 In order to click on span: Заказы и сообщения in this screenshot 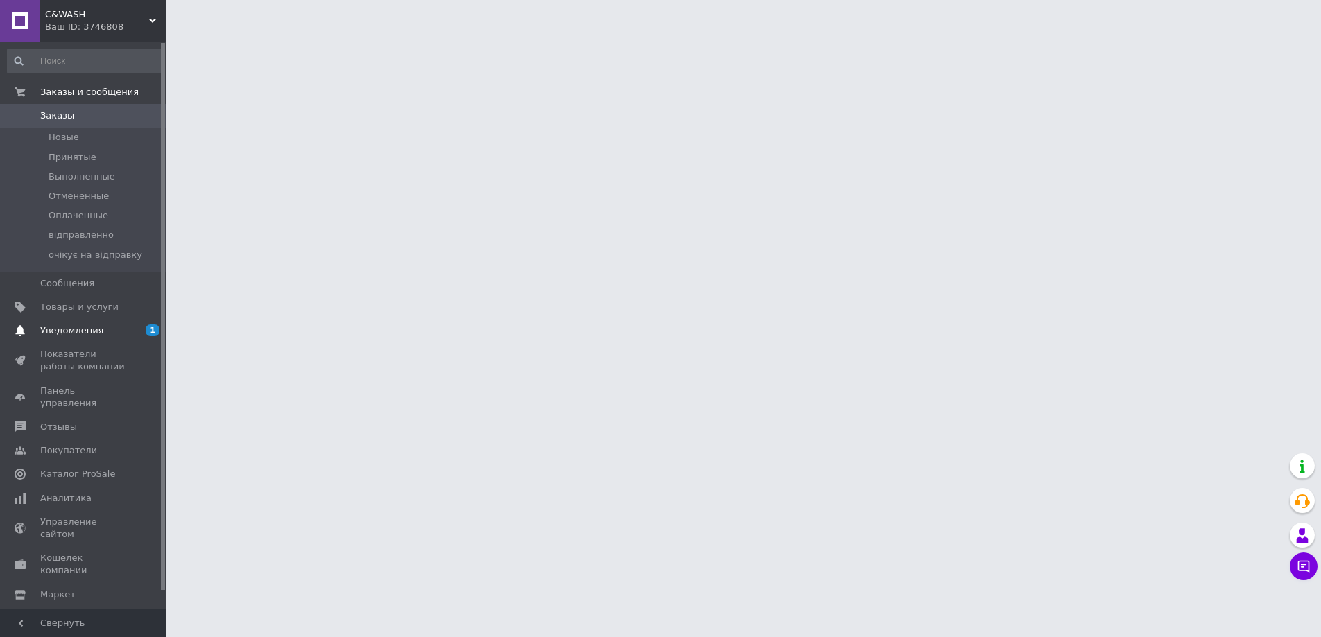, I will do `click(89, 92)`.